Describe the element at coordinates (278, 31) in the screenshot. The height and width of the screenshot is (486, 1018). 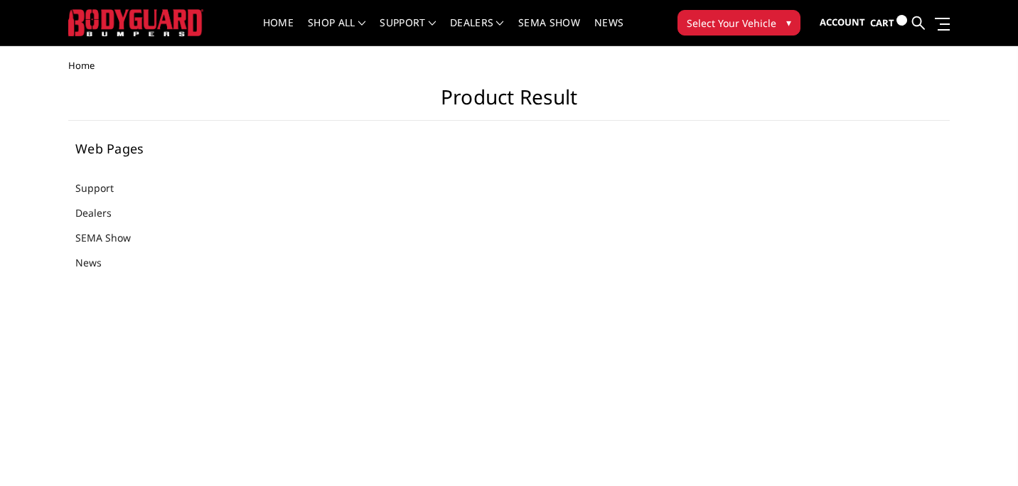
I see `a: Home` at that location.